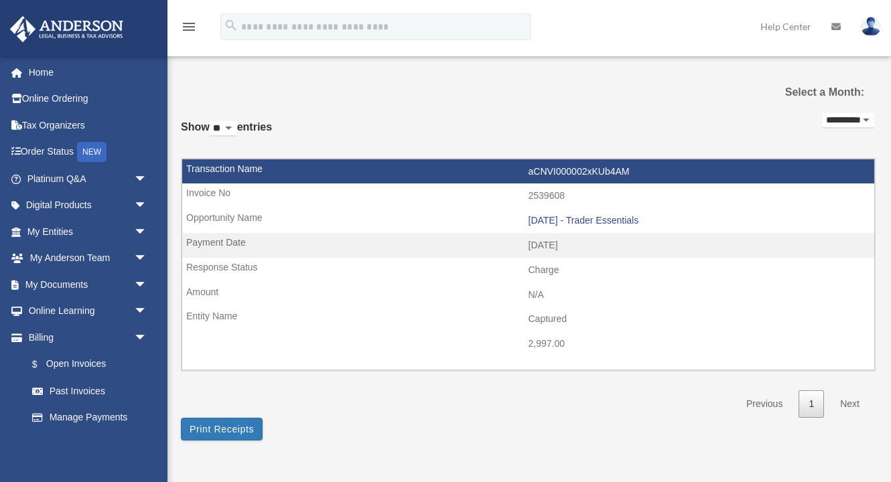 This screenshot has height=482, width=891. Describe the element at coordinates (88, 125) in the screenshot. I see `a: Tax Organizers` at that location.